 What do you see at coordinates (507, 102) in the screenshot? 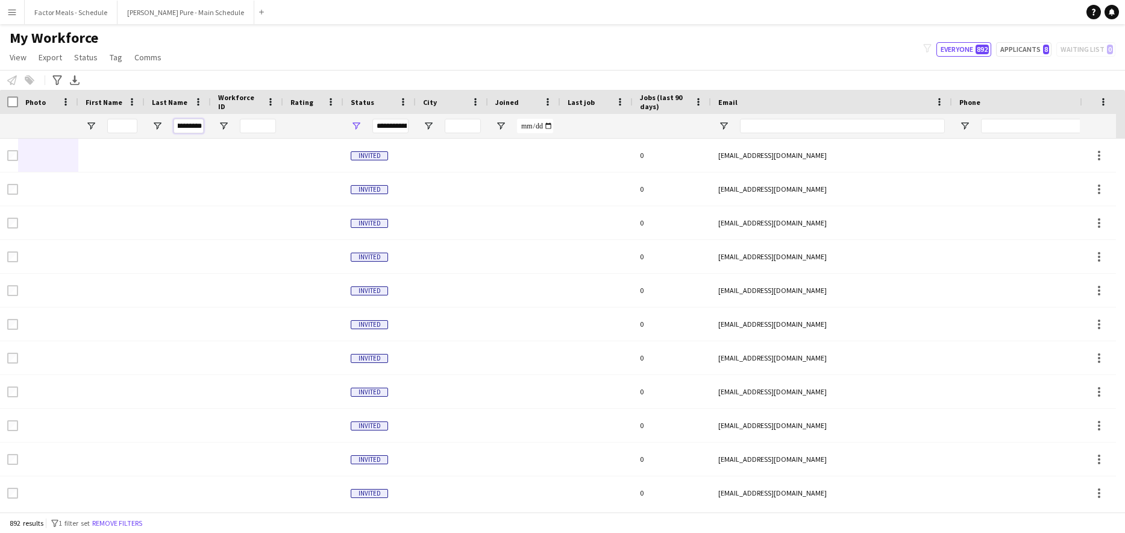
I see `span: Joined` at bounding box center [507, 102].